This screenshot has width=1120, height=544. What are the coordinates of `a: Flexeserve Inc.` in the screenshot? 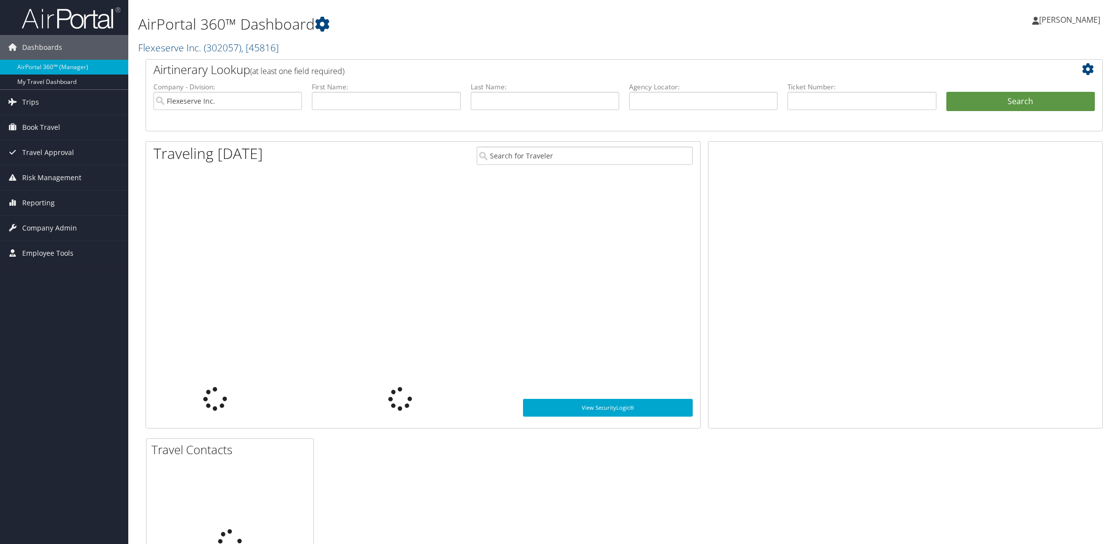 It's located at (208, 47).